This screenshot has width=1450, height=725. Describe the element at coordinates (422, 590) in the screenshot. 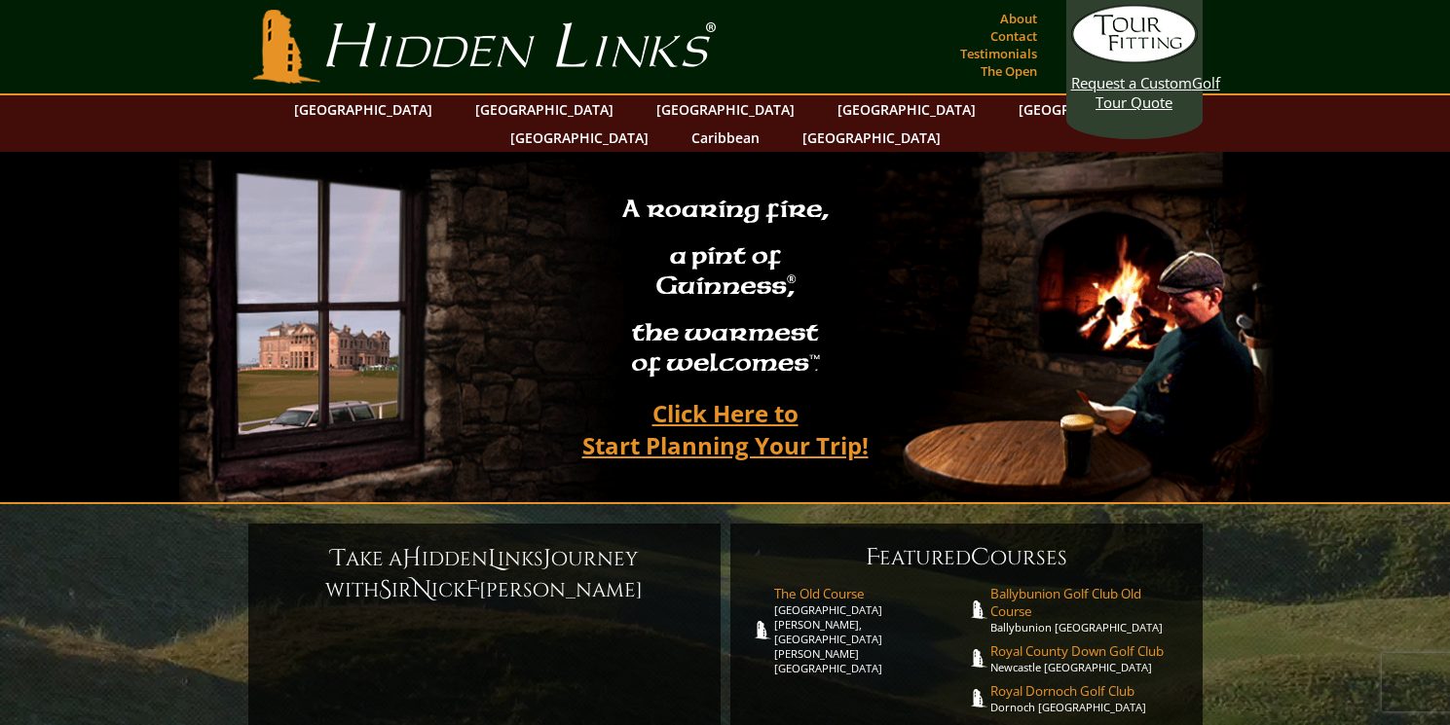

I see `span: N` at that location.